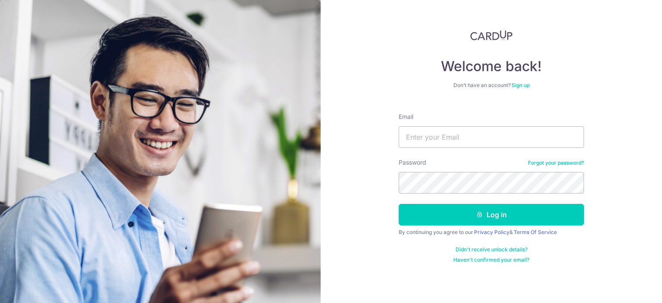 The height and width of the screenshot is (303, 662). Describe the element at coordinates (492, 137) in the screenshot. I see `input: Enter your Email` at that location.